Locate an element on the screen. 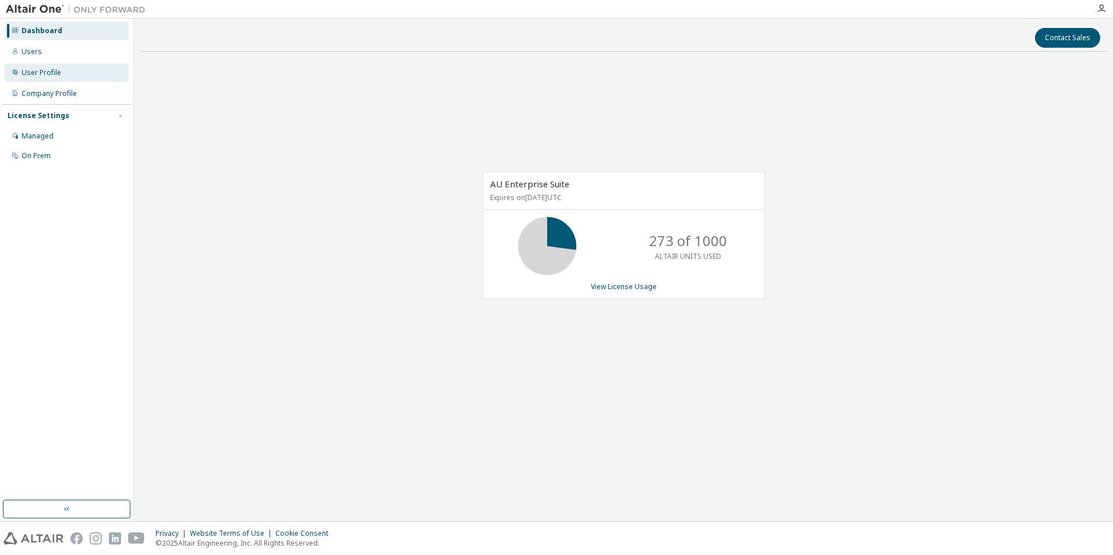 This screenshot has height=555, width=1113. div: Website Terms of Use is located at coordinates (232, 534).